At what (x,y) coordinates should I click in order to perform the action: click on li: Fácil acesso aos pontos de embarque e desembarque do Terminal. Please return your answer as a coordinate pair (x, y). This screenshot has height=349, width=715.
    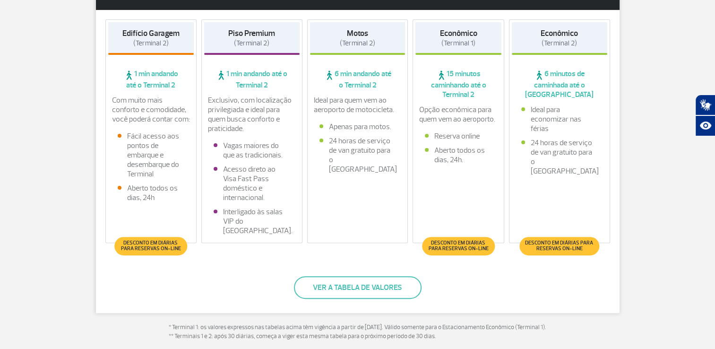
    Looking at the image, I should click on (151, 155).